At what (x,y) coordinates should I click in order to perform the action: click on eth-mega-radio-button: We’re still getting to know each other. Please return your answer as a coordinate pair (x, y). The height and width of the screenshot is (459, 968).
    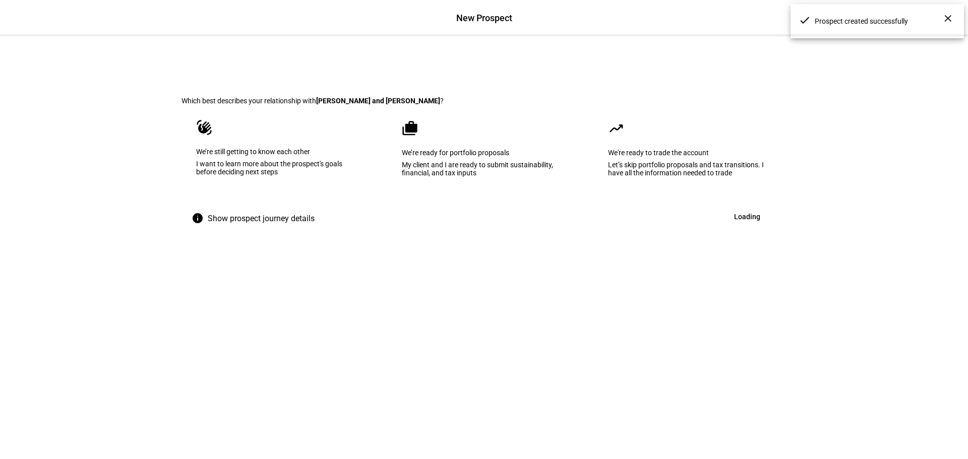
    Looking at the image, I should click on (278, 156).